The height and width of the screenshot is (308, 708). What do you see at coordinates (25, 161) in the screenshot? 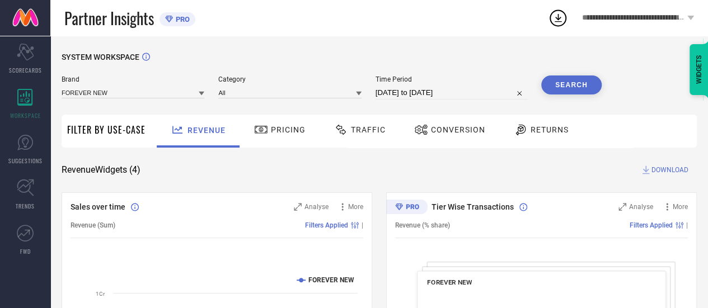
I see `span: SUGGESTIONS` at bounding box center [25, 161].